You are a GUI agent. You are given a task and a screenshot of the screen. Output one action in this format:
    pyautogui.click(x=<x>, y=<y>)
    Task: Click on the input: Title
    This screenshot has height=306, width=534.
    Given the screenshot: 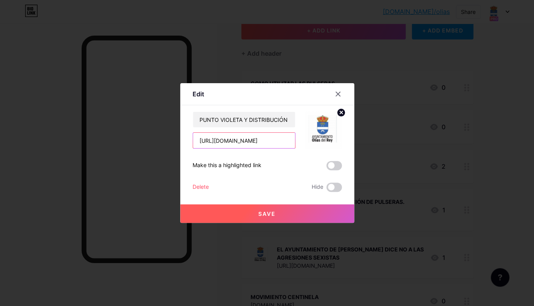 What is the action you would take?
    pyautogui.click(x=244, y=119)
    